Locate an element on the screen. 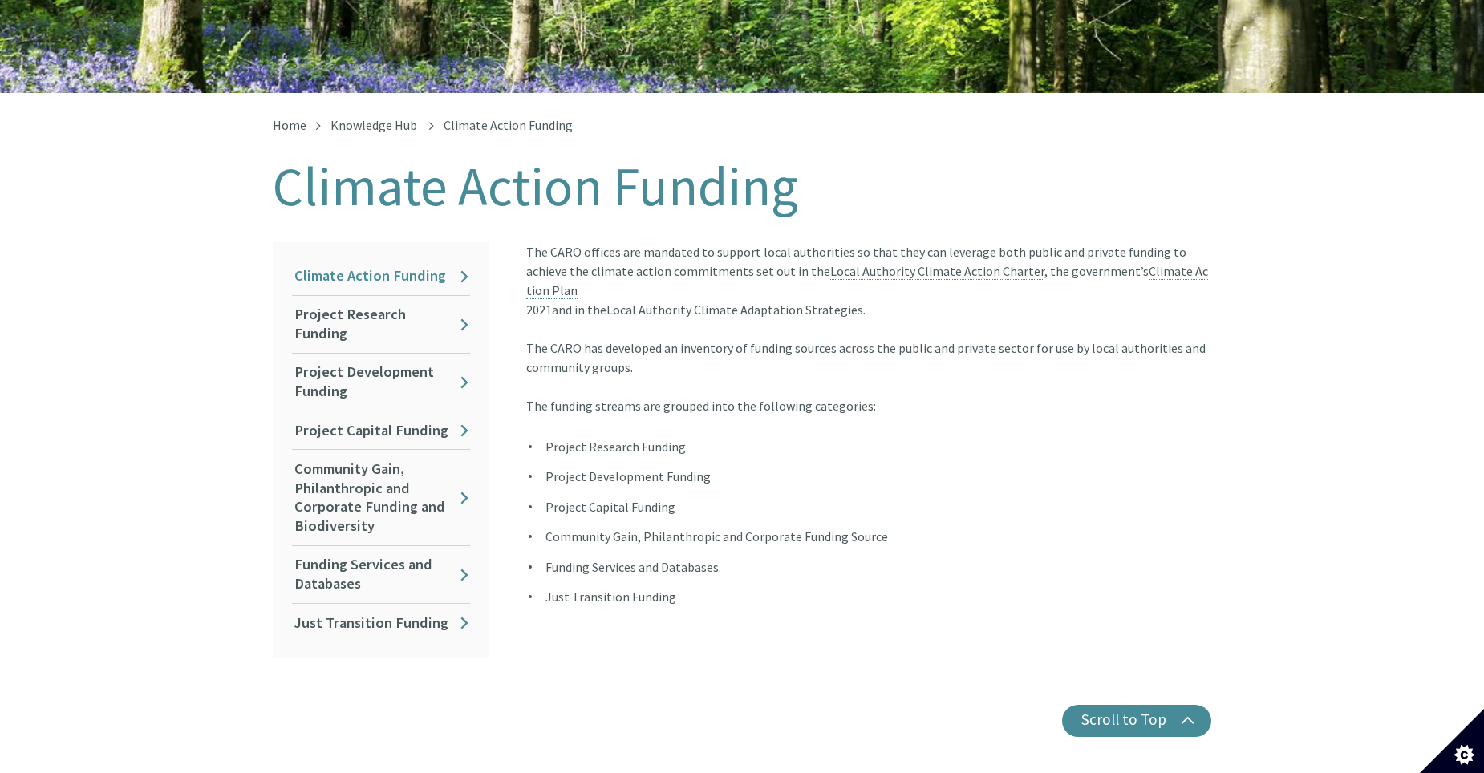  span: Just Transition Funding is located at coordinates (610, 597).